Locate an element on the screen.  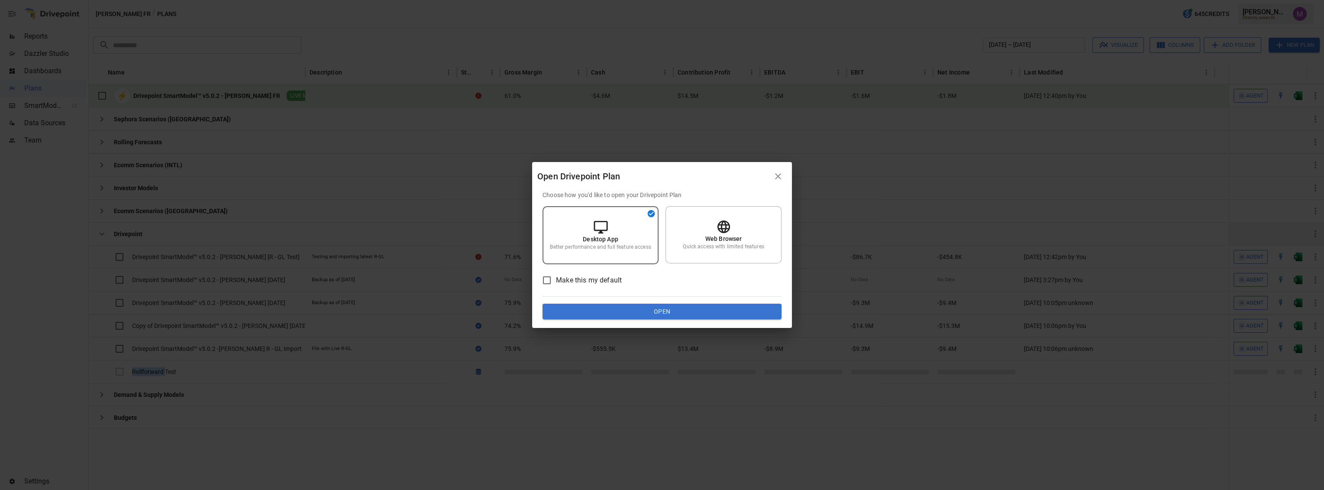
span: Make this my default is located at coordinates (589, 280).